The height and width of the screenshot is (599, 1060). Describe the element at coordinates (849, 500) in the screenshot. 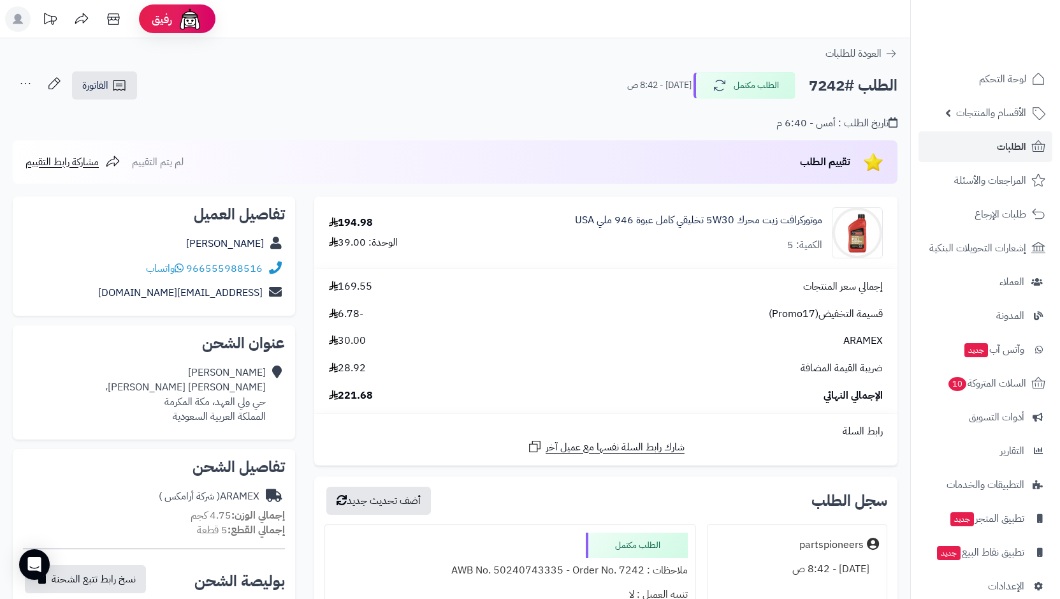

I see `h3: سجل الطلب` at that location.